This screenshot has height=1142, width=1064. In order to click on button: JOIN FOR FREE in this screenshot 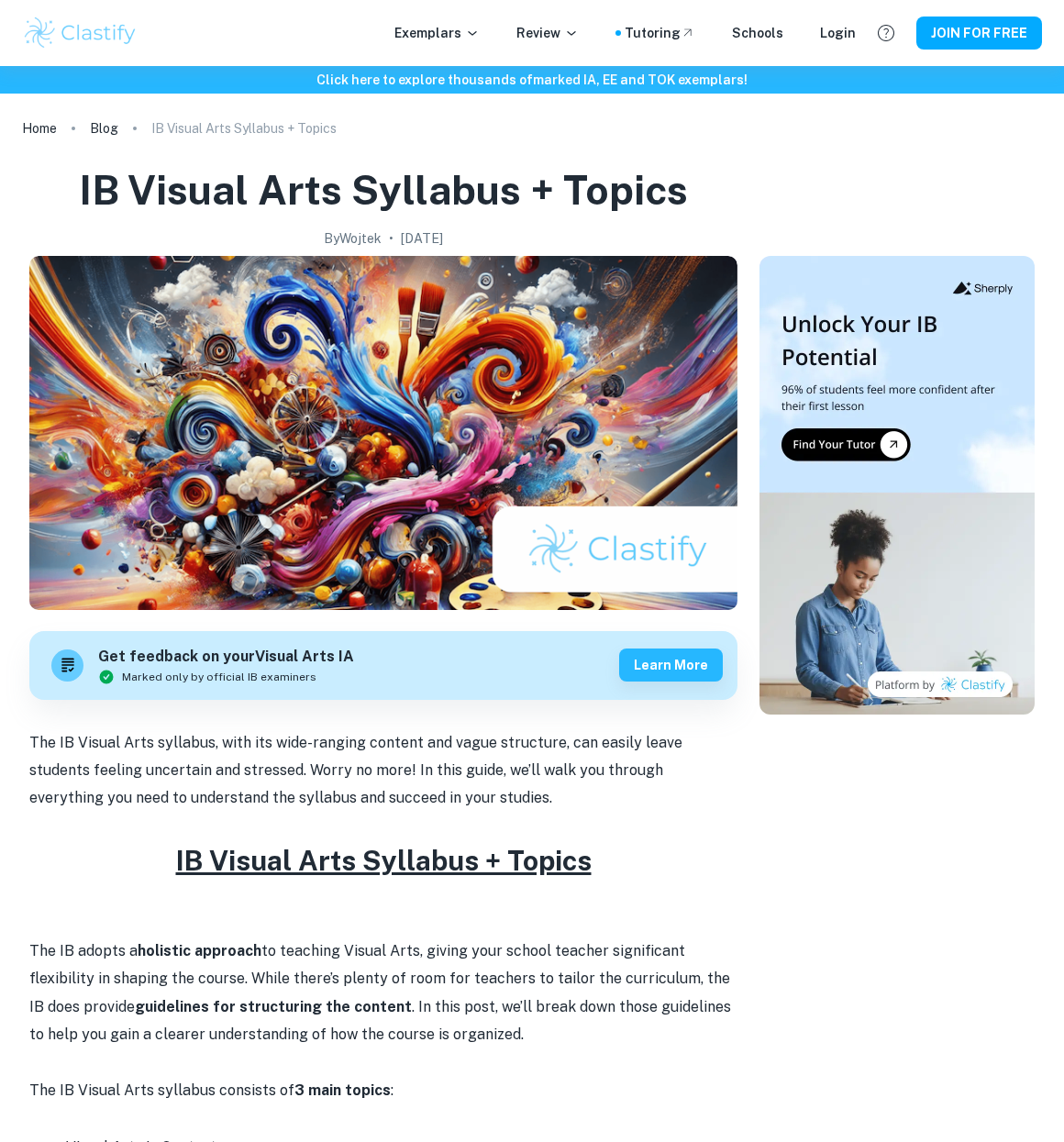, I will do `click(978, 33)`.